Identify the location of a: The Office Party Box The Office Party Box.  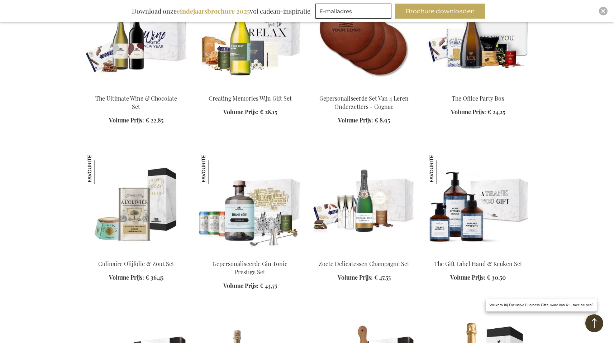
(478, 88).